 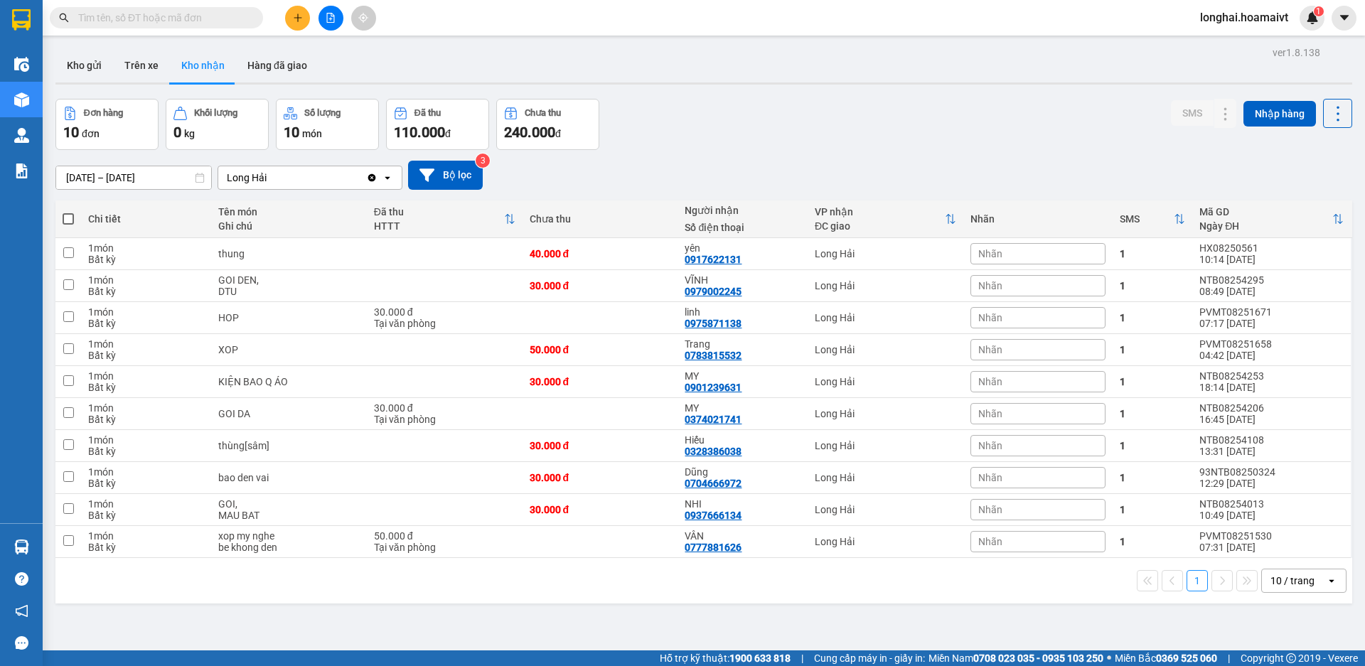 What do you see at coordinates (1016, 658) in the screenshot?
I see `span: Miền Nam` at bounding box center [1016, 658].